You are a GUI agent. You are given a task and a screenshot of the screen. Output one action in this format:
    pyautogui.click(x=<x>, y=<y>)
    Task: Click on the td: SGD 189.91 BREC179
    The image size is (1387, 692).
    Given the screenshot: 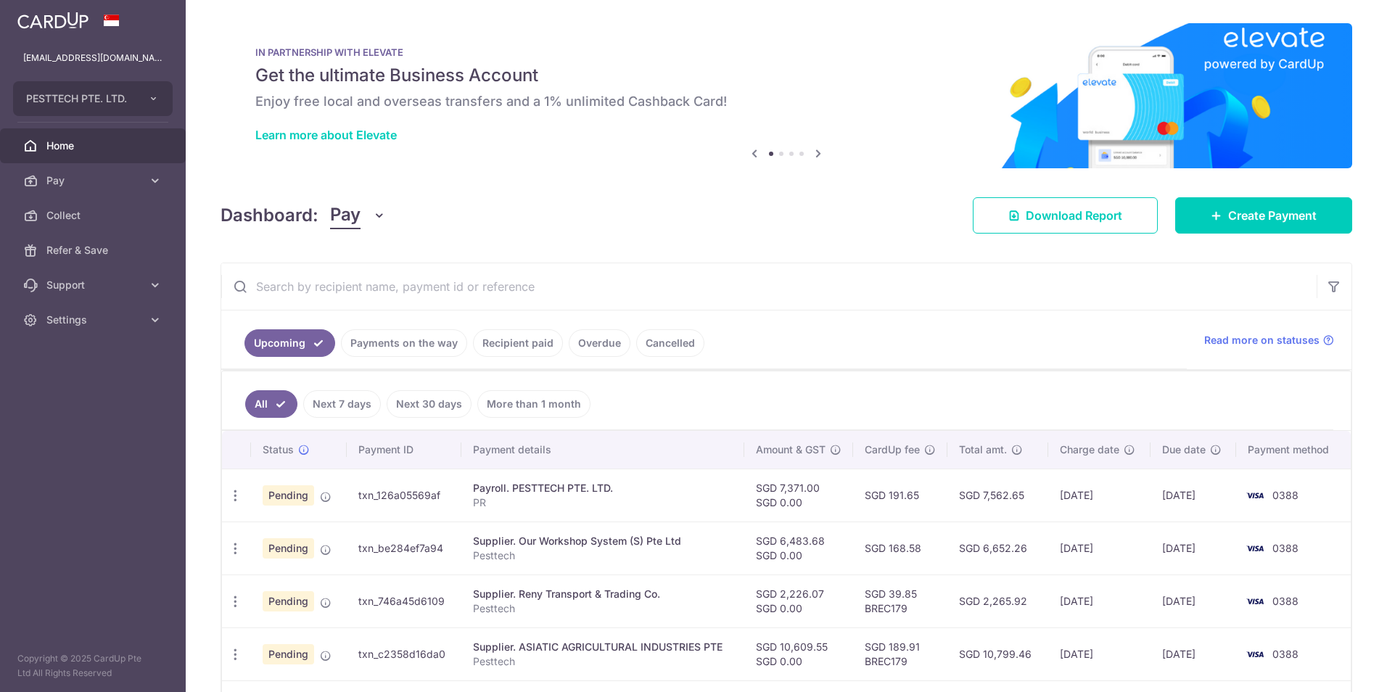 What is the action you would take?
    pyautogui.click(x=900, y=653)
    